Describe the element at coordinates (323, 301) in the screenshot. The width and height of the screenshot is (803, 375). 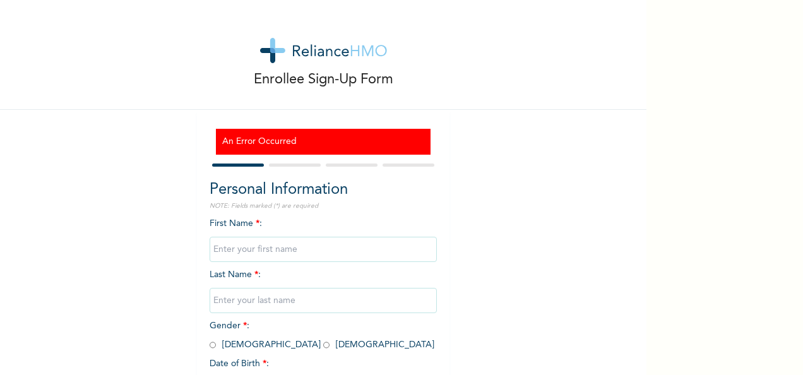
I see `input: Enter your last name` at that location.